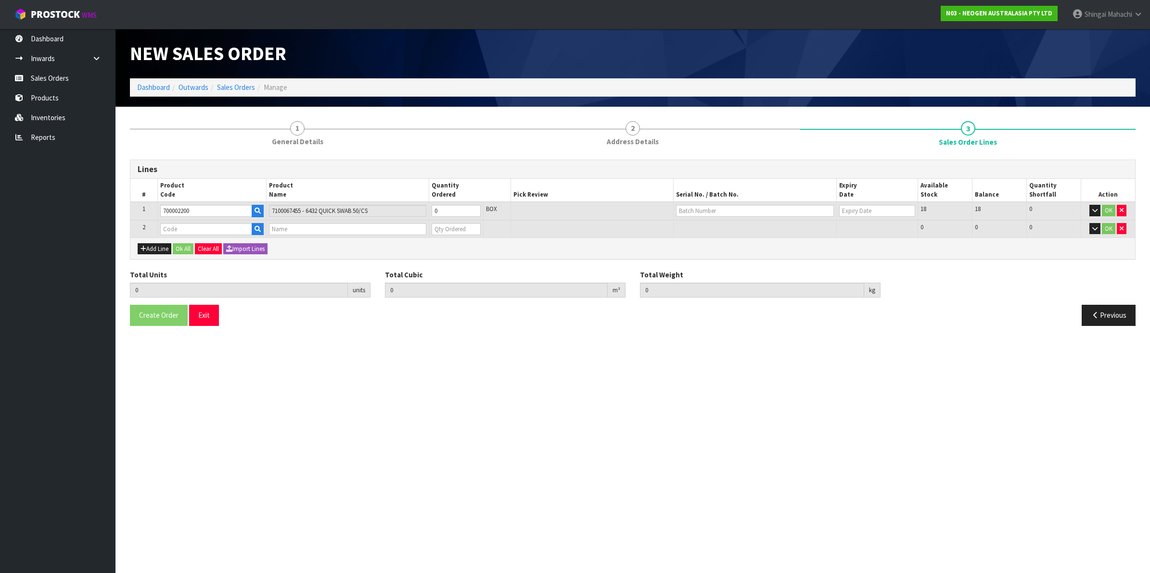 The width and height of the screenshot is (1150, 573). What do you see at coordinates (876, 190) in the screenshot?
I see `th: Expiry Date` at bounding box center [876, 190].